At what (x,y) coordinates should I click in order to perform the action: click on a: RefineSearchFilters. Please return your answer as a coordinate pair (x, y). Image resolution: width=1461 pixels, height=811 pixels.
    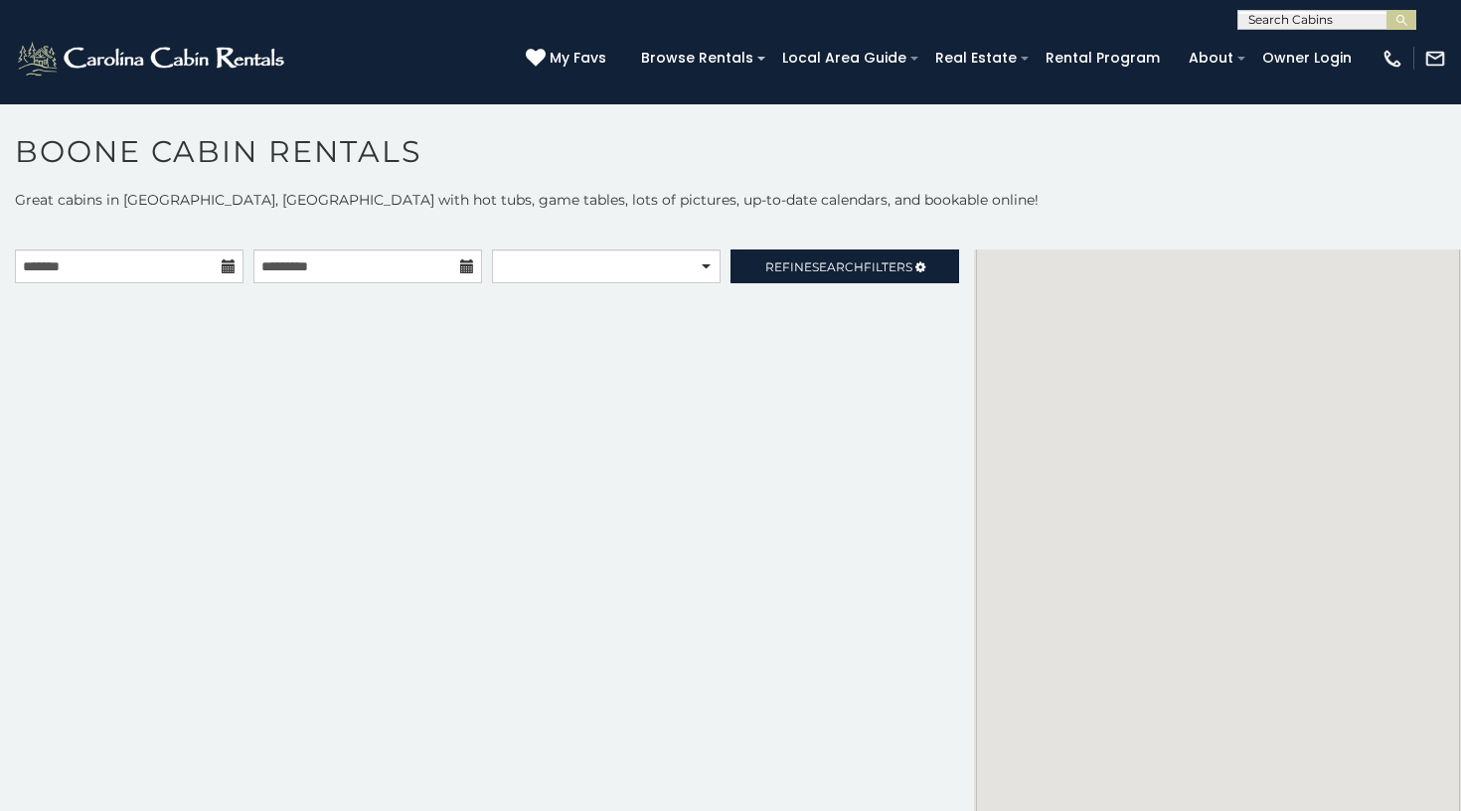
    Looking at the image, I should click on (845, 266).